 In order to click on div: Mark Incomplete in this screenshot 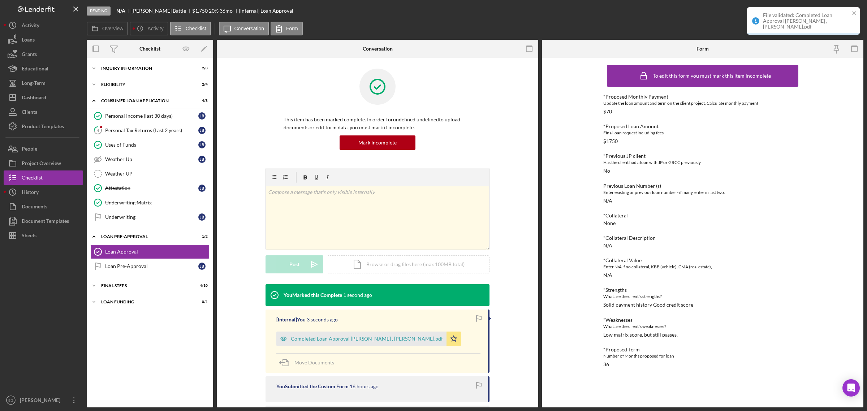, I will do `click(378, 143)`.